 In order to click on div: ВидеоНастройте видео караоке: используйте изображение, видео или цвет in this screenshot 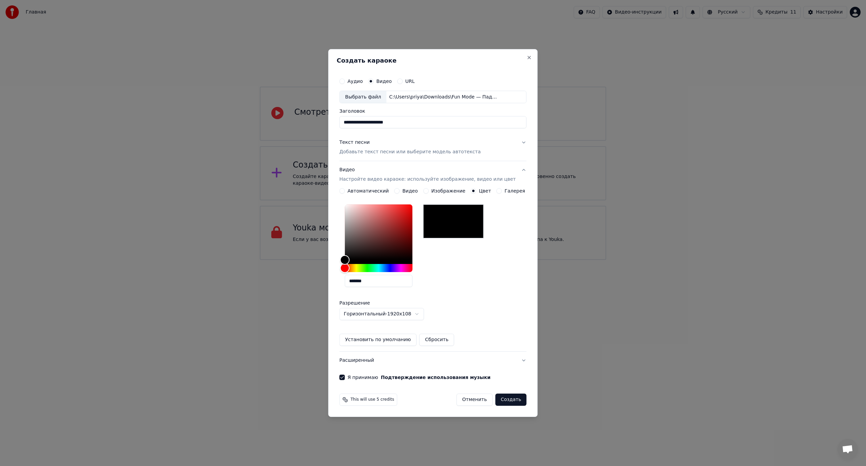, I will do `click(433, 270)`.